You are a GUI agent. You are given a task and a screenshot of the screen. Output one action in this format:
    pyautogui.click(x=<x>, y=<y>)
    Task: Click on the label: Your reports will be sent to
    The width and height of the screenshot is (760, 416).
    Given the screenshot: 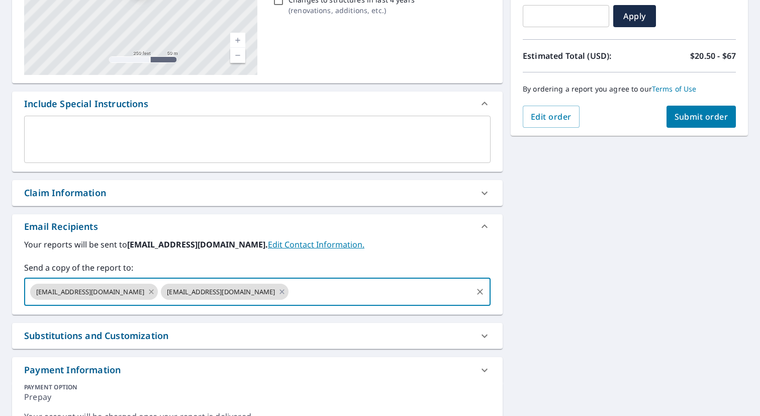 What is the action you would take?
    pyautogui.click(x=257, y=244)
    